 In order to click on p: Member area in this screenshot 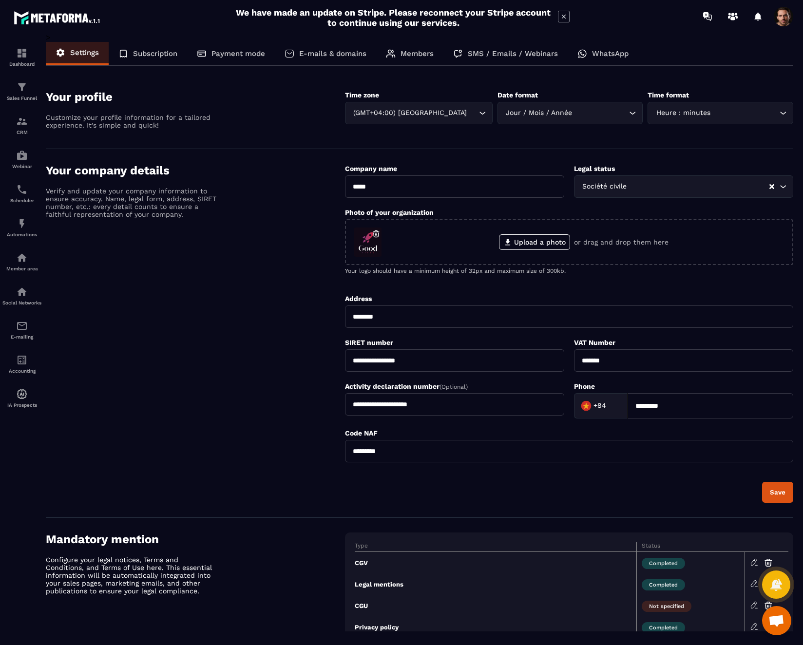, I will do `click(22, 268)`.